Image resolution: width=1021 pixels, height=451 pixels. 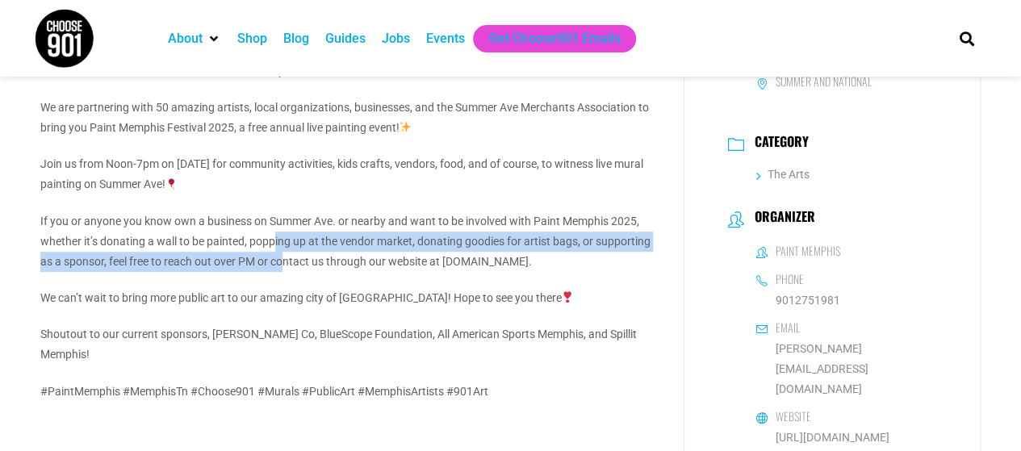 What do you see at coordinates (555, 39) in the screenshot?
I see `a: Get Choose901 Emails` at bounding box center [555, 39].